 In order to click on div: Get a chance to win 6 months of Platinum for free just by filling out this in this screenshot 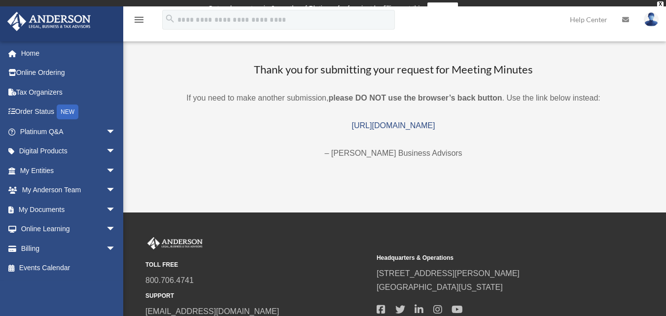, I will do `click(315, 8)`.